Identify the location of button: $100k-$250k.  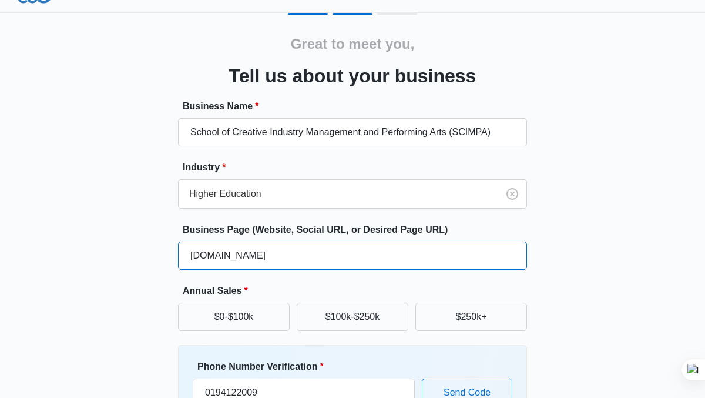
(353, 317).